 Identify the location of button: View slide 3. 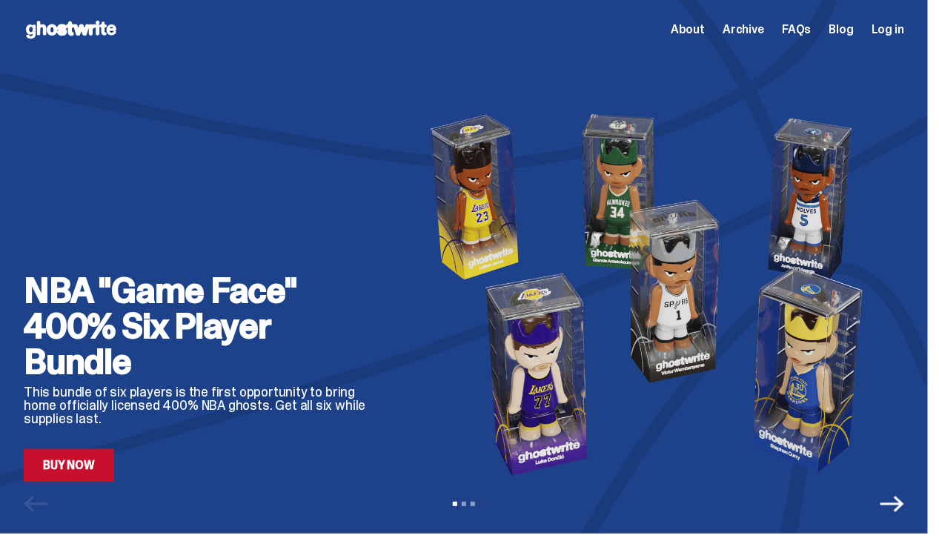
(473, 504).